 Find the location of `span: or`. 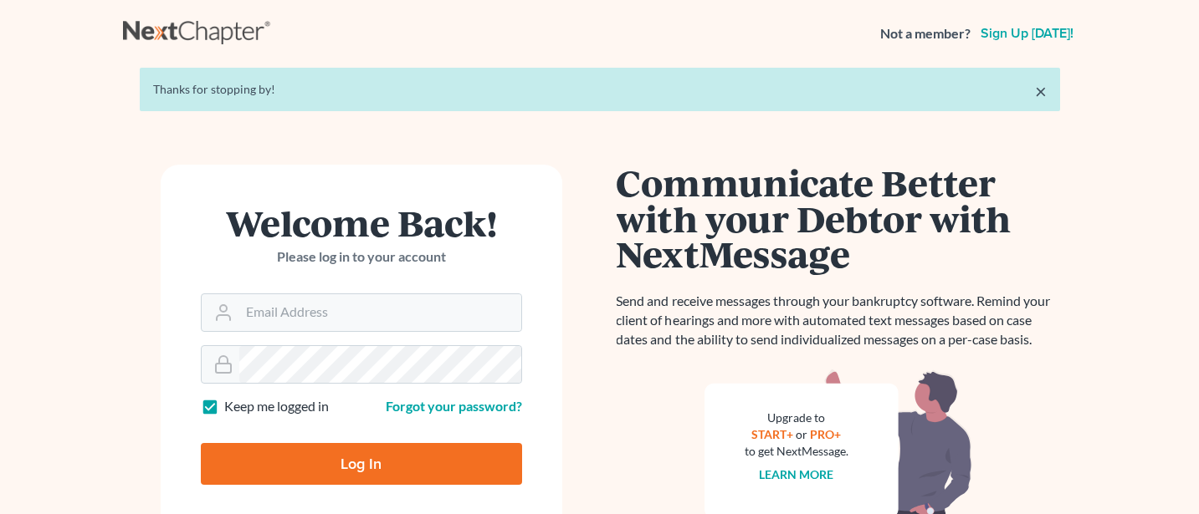

span: or is located at coordinates (801, 434).